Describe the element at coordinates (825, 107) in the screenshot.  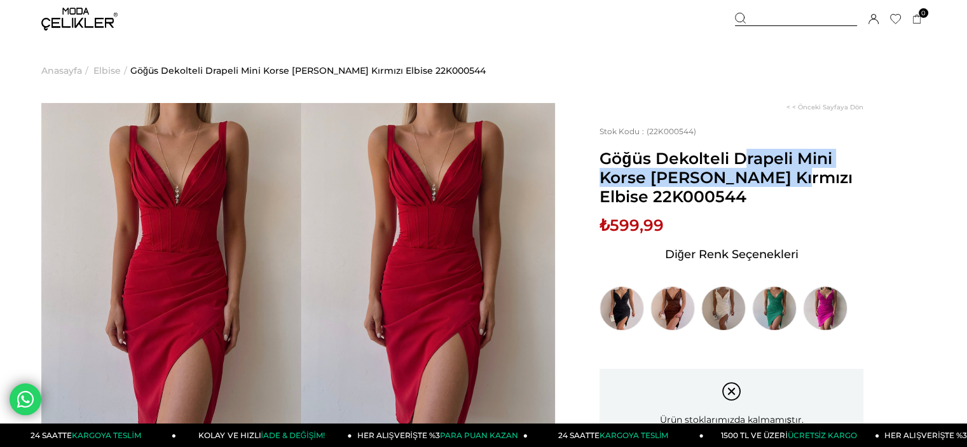
I see `a: < < Önceki Sayfaya Dön` at that location.